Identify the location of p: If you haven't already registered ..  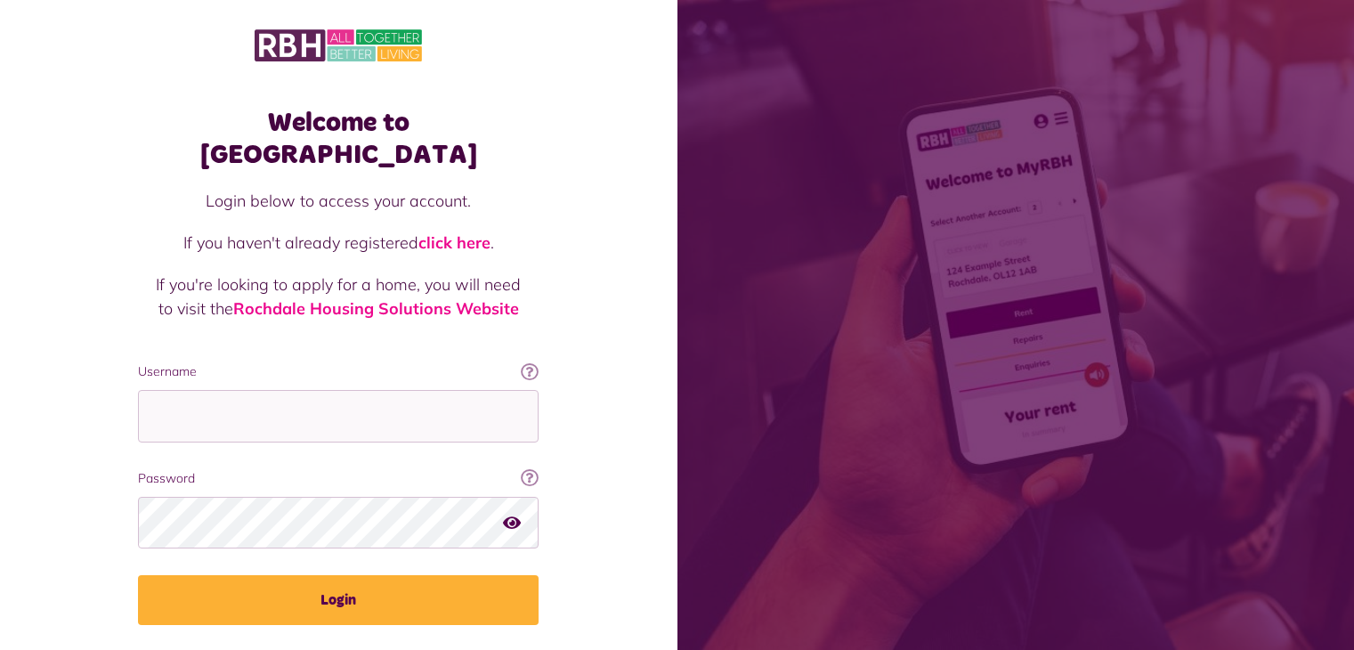
(338, 242).